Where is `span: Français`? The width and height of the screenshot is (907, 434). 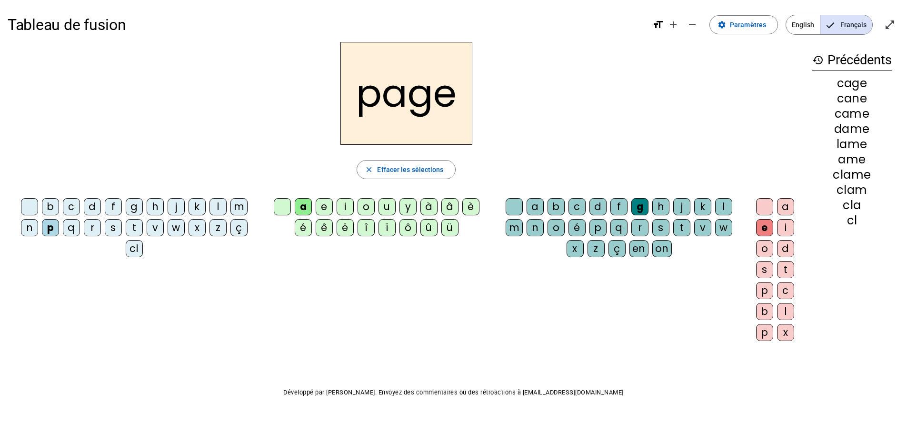
span: Français is located at coordinates (846, 25).